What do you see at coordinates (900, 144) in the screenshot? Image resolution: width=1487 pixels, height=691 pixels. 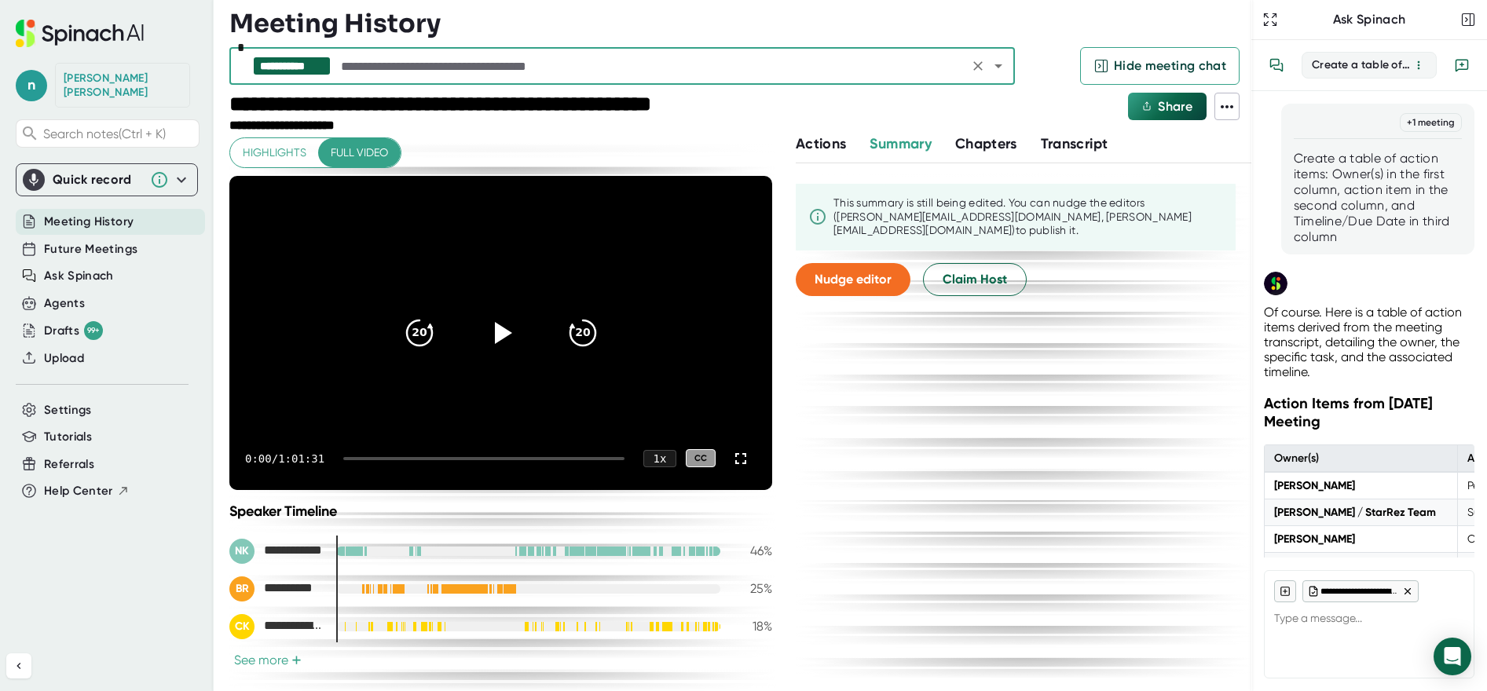 I see `span: Summary` at bounding box center [900, 144].